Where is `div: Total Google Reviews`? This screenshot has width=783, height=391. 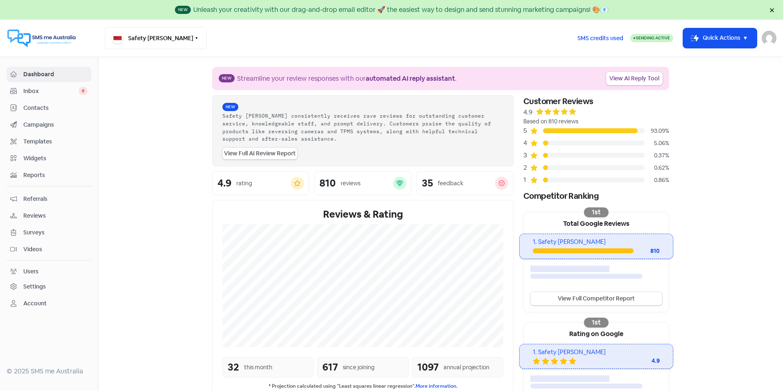 div: Total Google Reviews is located at coordinates (596, 223).